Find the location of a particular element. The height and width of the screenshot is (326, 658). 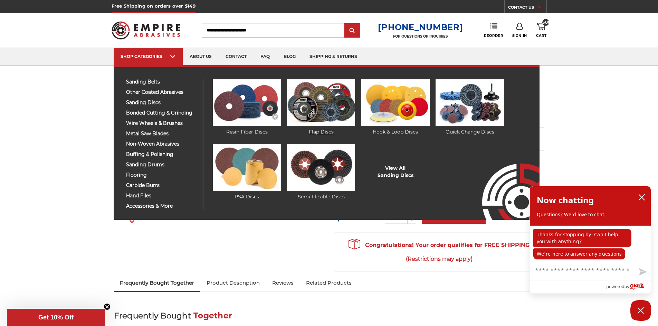

p: Questions? We'd love to chat. is located at coordinates (590, 215).